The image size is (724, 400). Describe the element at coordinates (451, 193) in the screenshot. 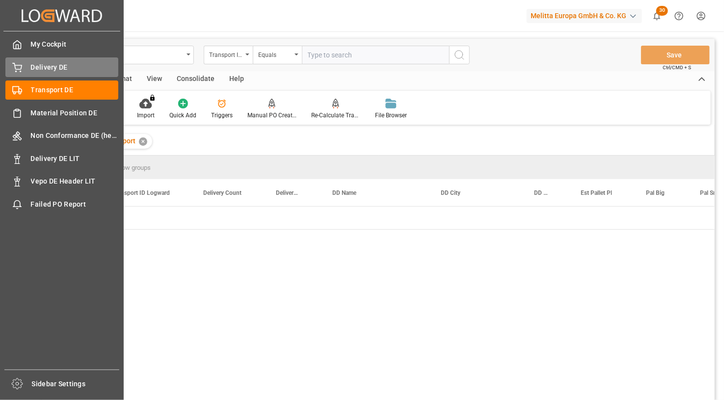

I see `span: DD City` at that location.